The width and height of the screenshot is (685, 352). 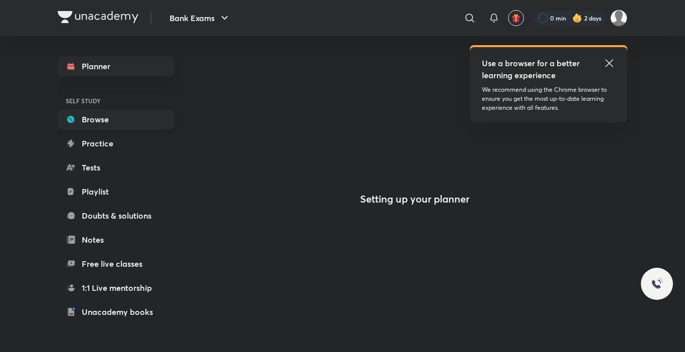 What do you see at coordinates (116, 288) in the screenshot?
I see `a: 1:1 Live mentorship` at bounding box center [116, 288].